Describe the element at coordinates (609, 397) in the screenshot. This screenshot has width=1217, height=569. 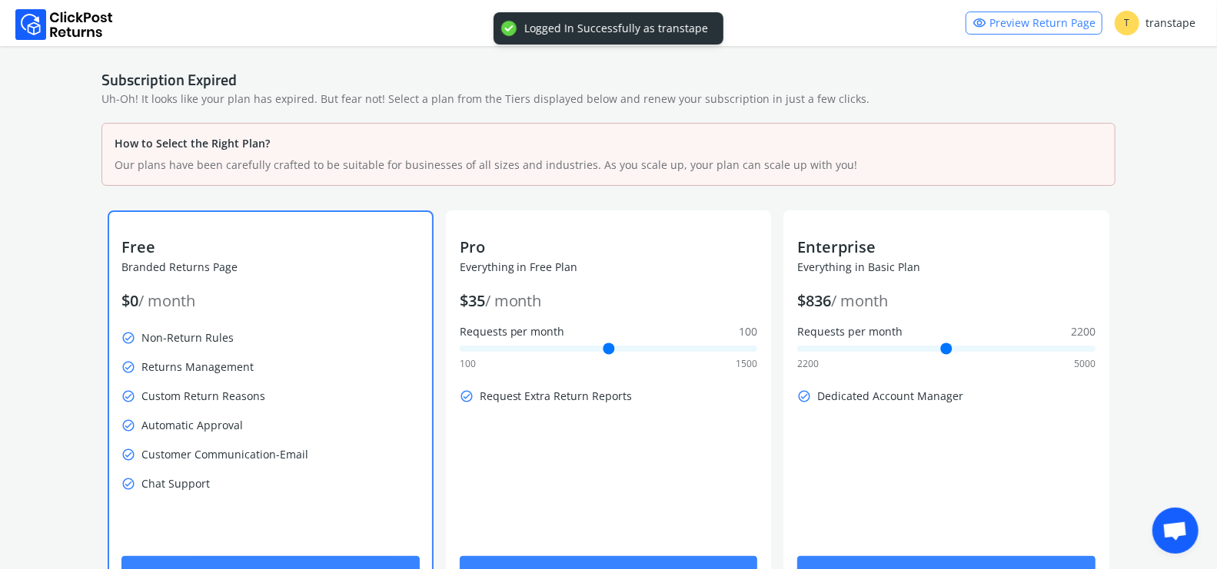
I see `p: Request Extra Return Reports` at that location.